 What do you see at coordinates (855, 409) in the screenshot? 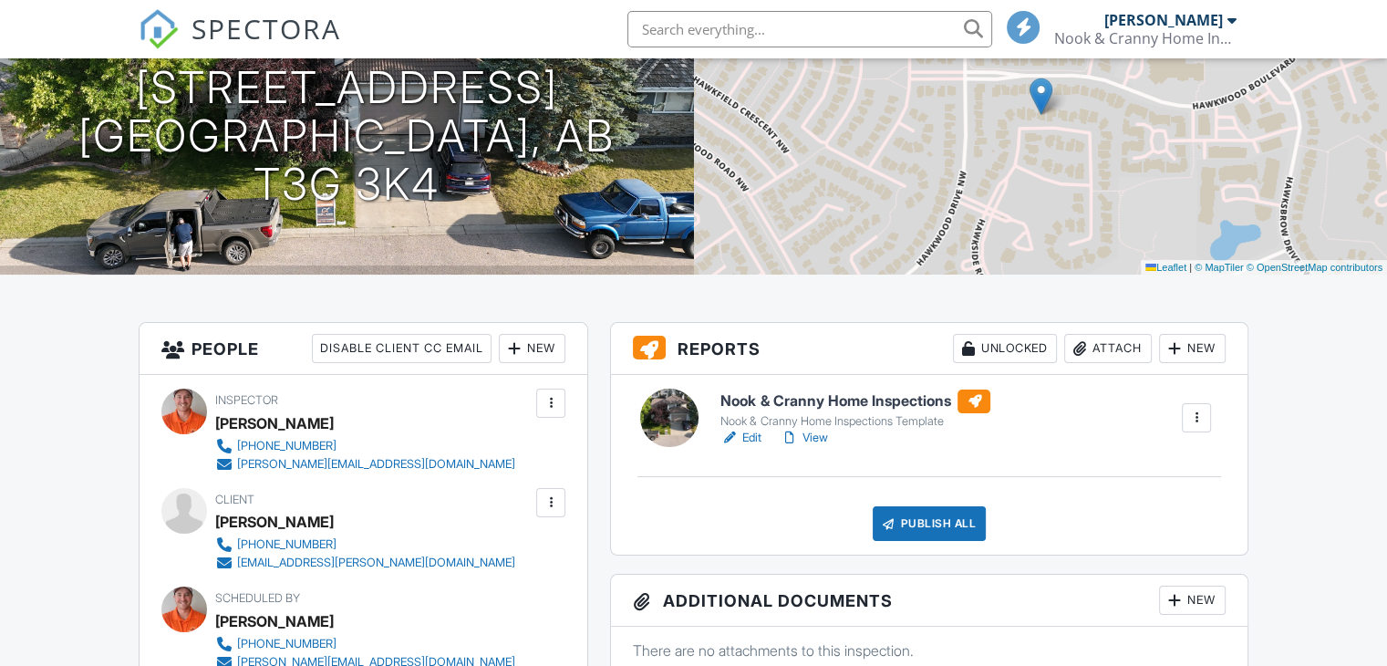
I see `a: Nook & Cranny Home Inspections Nook & Cranny Home Inspections Template` at bounding box center [855, 409].